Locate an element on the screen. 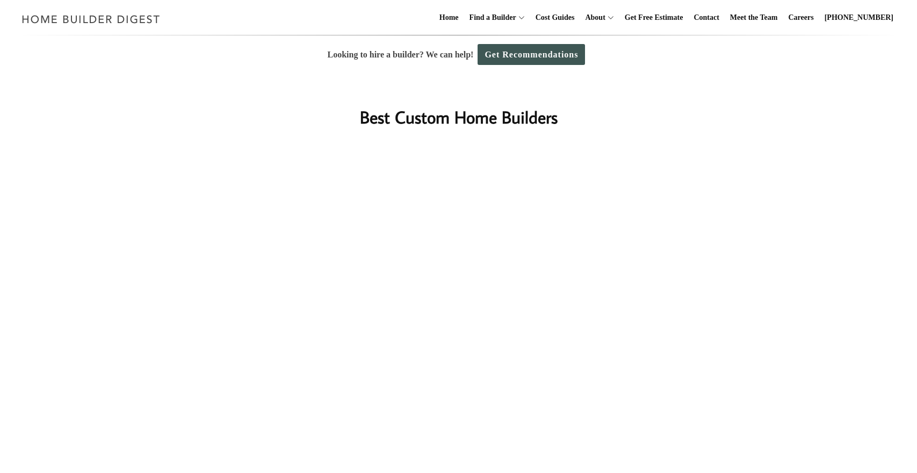 This screenshot has height=473, width=917. a: Contact is located at coordinates (706, 18).